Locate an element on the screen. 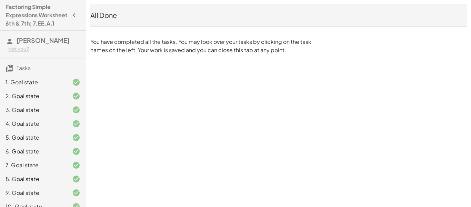 The image size is (471, 207). span: Tasks is located at coordinates (23, 68).